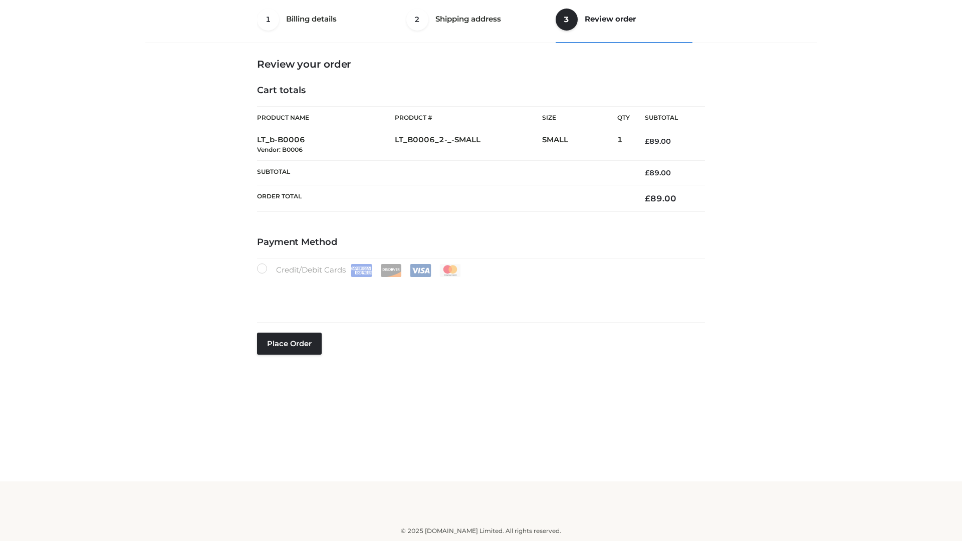  What do you see at coordinates (468, 145) in the screenshot?
I see `td: LT_B0006_2-_-SMALL` at bounding box center [468, 145].